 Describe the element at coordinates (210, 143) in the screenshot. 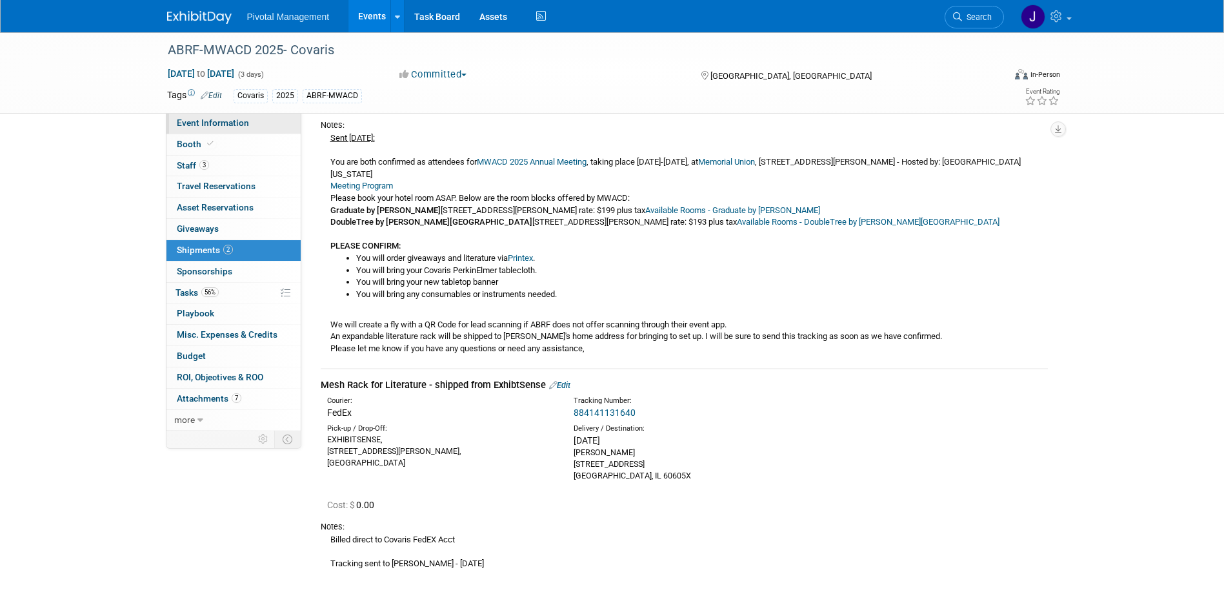

I see `i: Booth reservation complete` at that location.